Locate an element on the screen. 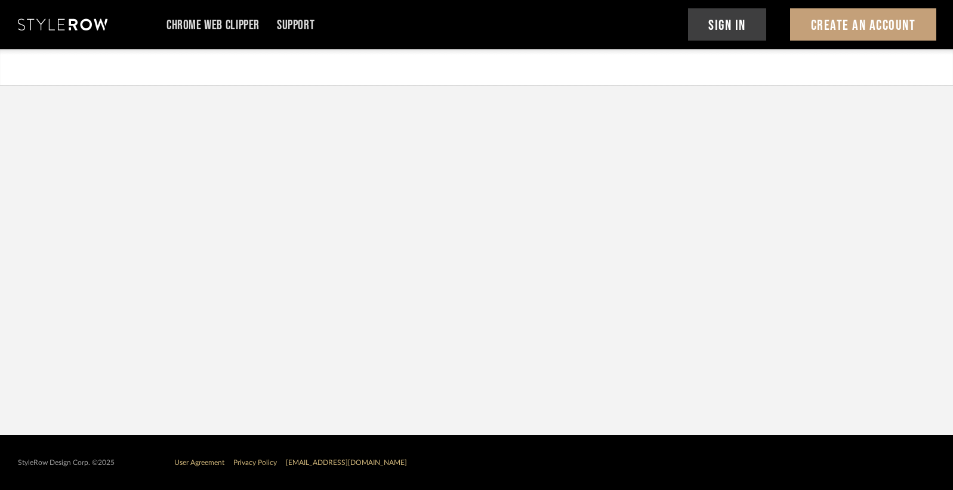  a: Support is located at coordinates (295, 25).